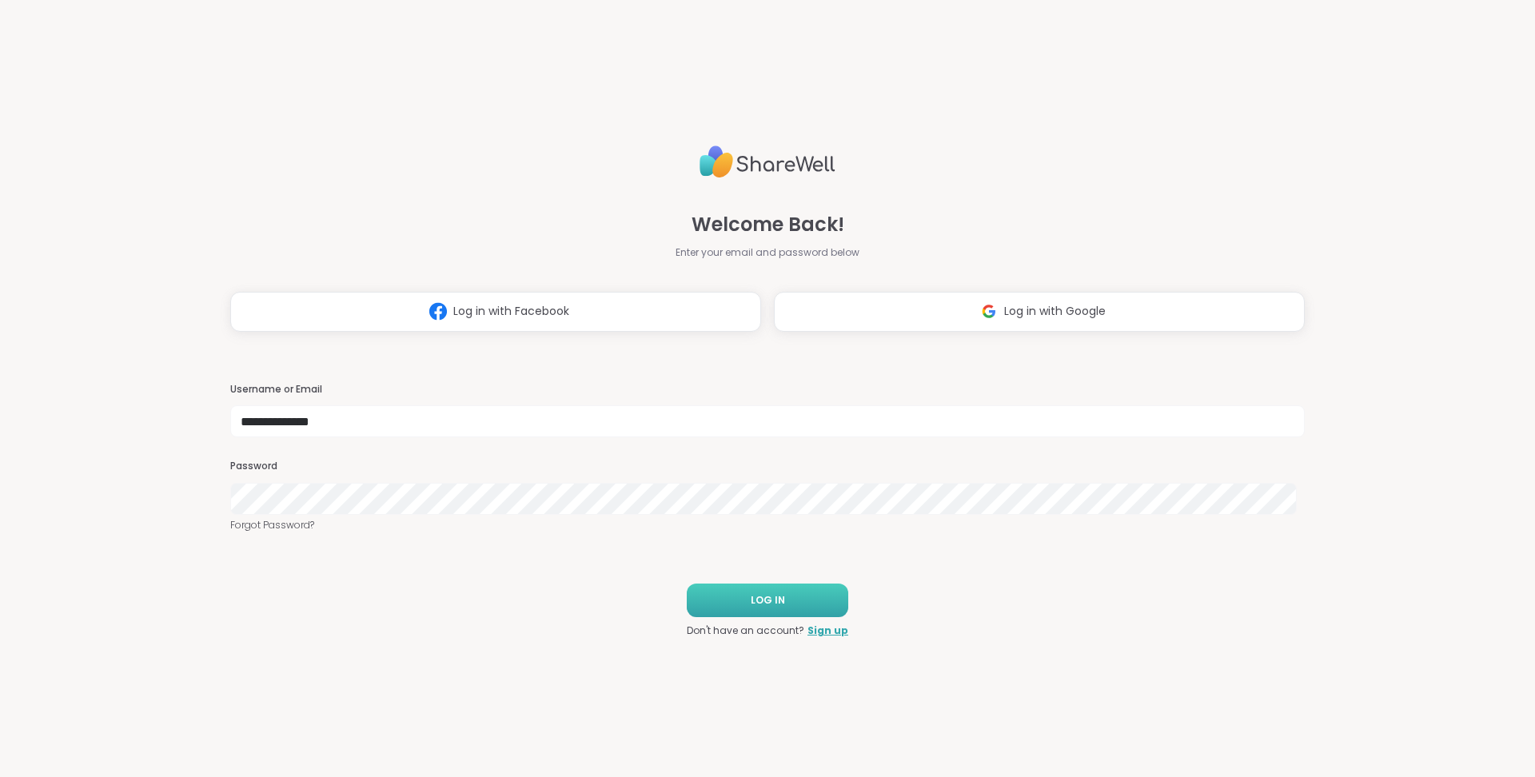 The height and width of the screenshot is (777, 1535). I want to click on span: Welcome Back!, so click(768, 225).